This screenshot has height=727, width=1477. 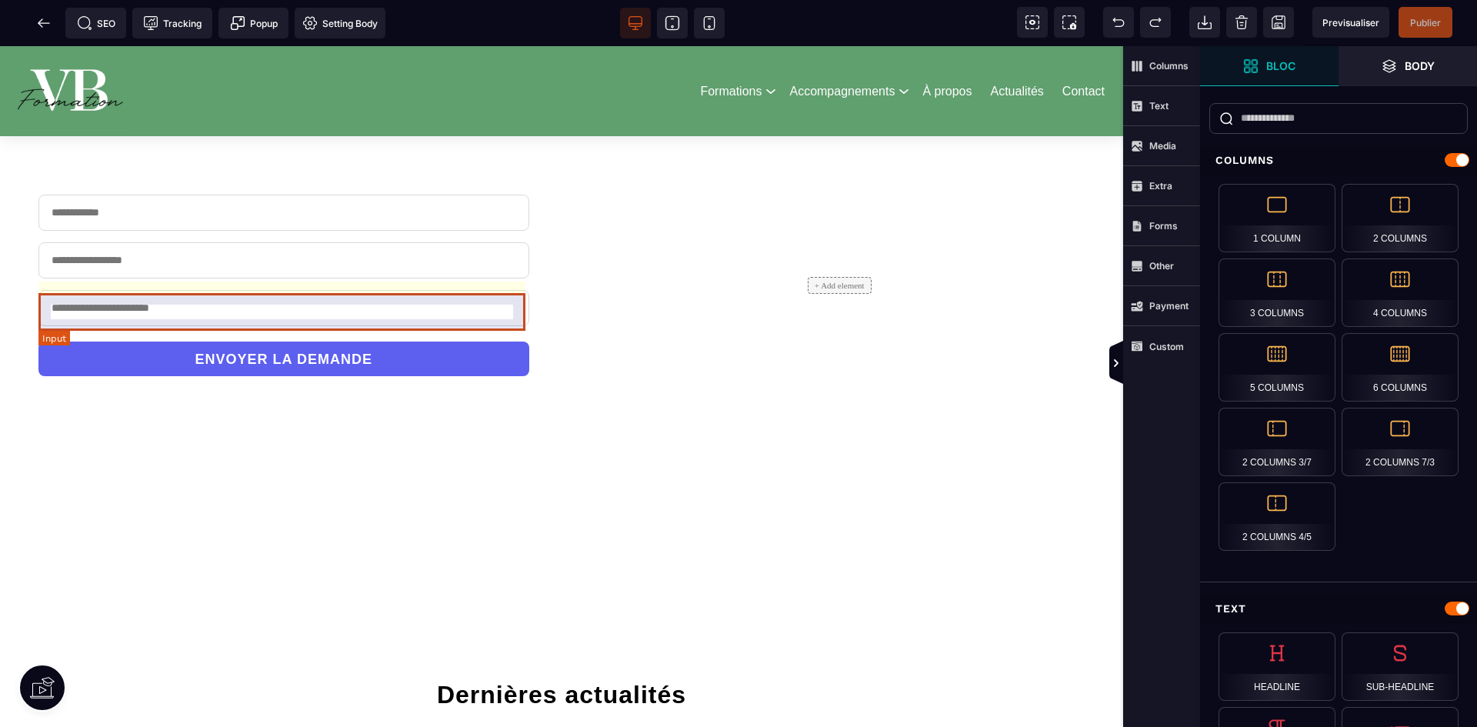 What do you see at coordinates (1162, 265) in the screenshot?
I see `strong: Other` at bounding box center [1162, 265].